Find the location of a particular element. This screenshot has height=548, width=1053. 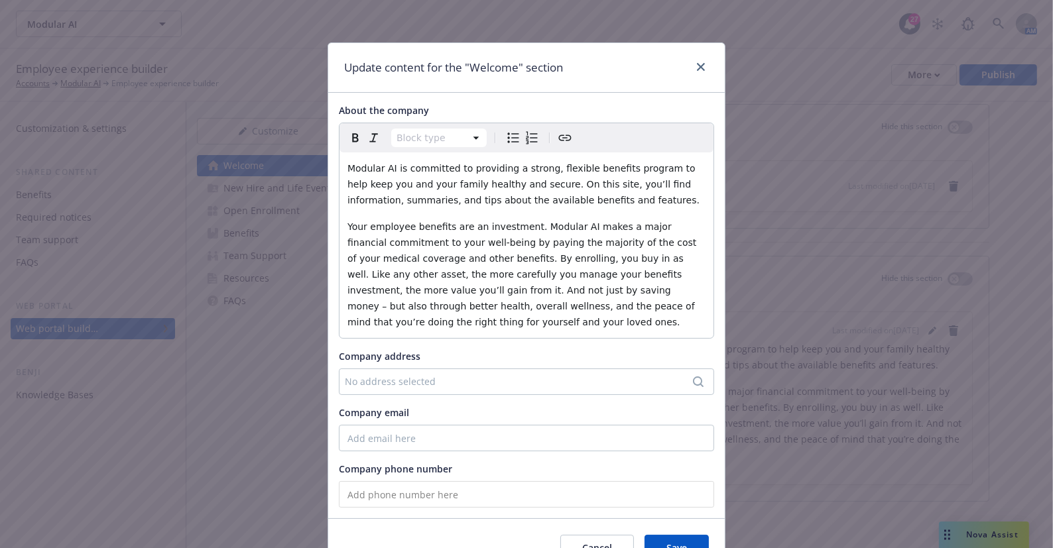

span: About the company is located at coordinates (384, 110).